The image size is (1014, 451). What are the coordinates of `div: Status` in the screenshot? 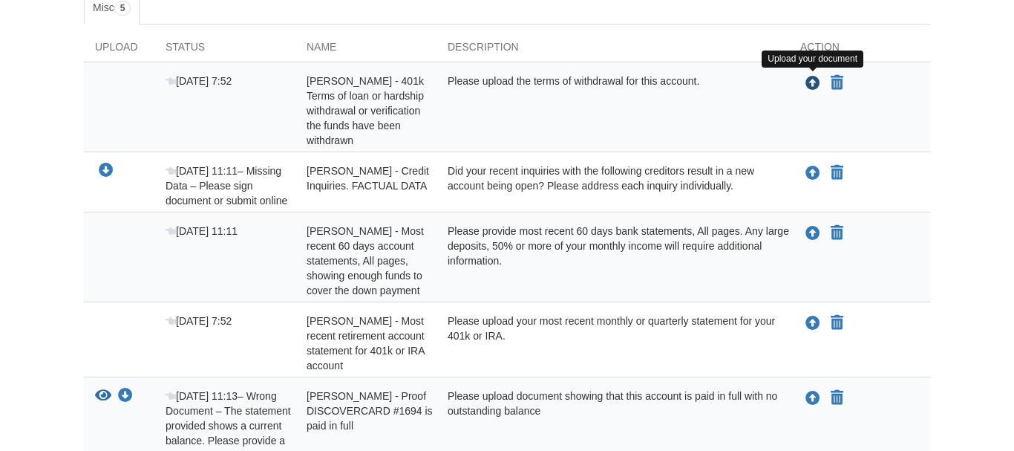 It's located at (225, 50).